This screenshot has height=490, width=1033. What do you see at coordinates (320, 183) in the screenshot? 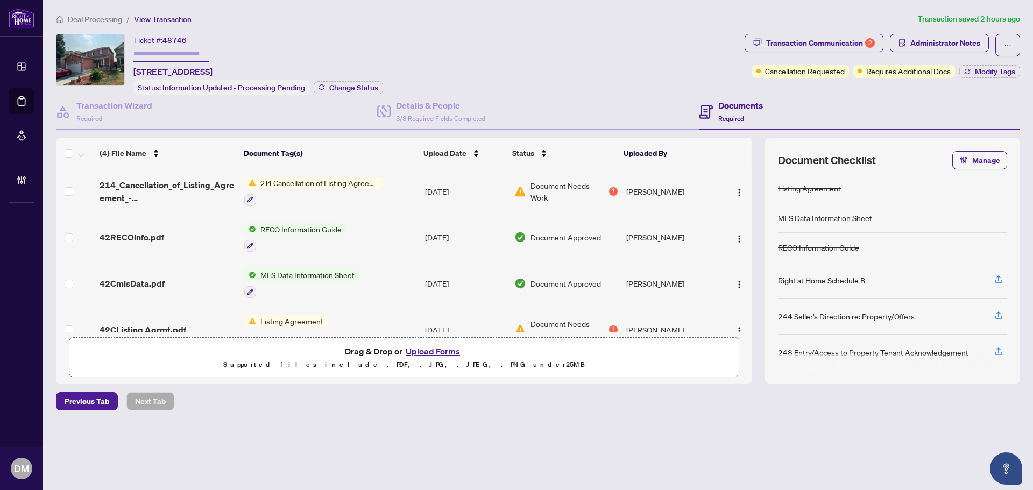
I see `span: 214 Cancellation of Listing Agreement - Authority to Offer for Lease` at bounding box center [320, 183].